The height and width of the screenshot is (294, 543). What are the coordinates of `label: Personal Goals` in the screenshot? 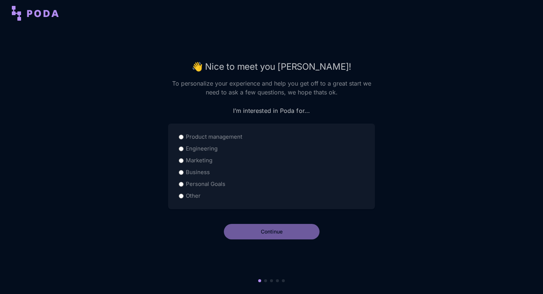 It's located at (205, 184).